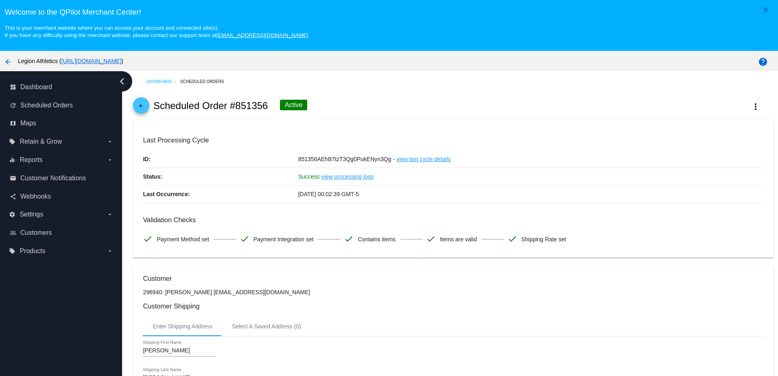  I want to click on i: email, so click(13, 178).